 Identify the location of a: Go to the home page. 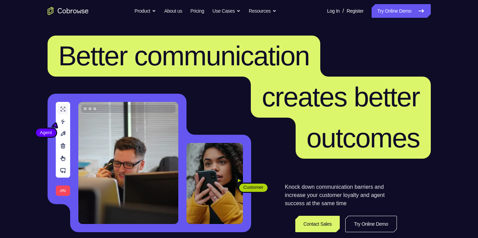
(68, 11).